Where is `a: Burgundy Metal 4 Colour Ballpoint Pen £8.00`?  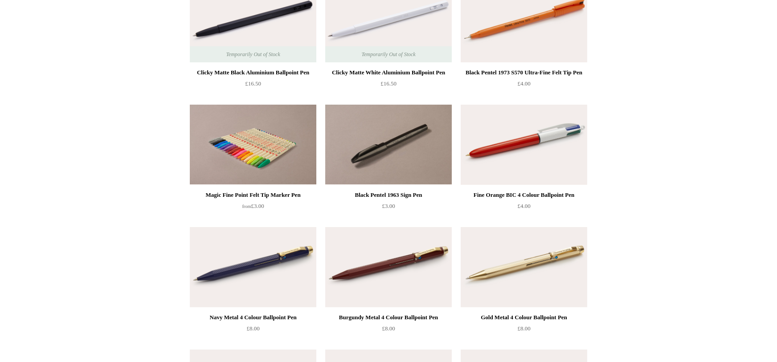
a: Burgundy Metal 4 Colour Ballpoint Pen £8.00 is located at coordinates (388, 331).